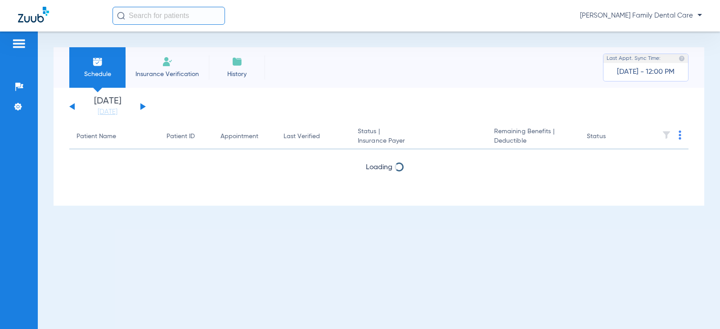  I want to click on span: Schedule, so click(97, 74).